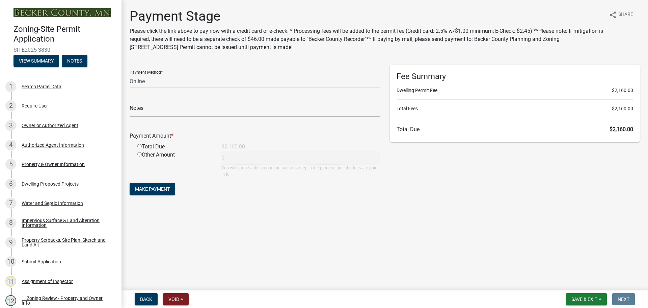 This screenshot has width=648, height=308. What do you see at coordinates (11, 106) in the screenshot?
I see `div: 2` at bounding box center [11, 106].